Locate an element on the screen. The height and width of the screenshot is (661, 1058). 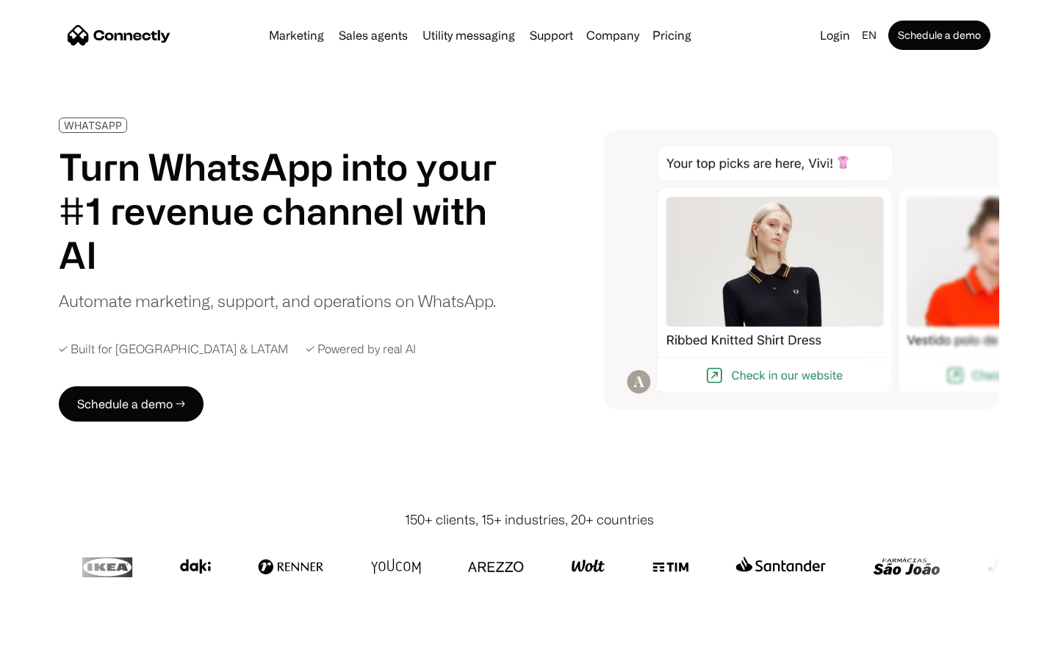
a: Schedule a demo is located at coordinates (939, 35).